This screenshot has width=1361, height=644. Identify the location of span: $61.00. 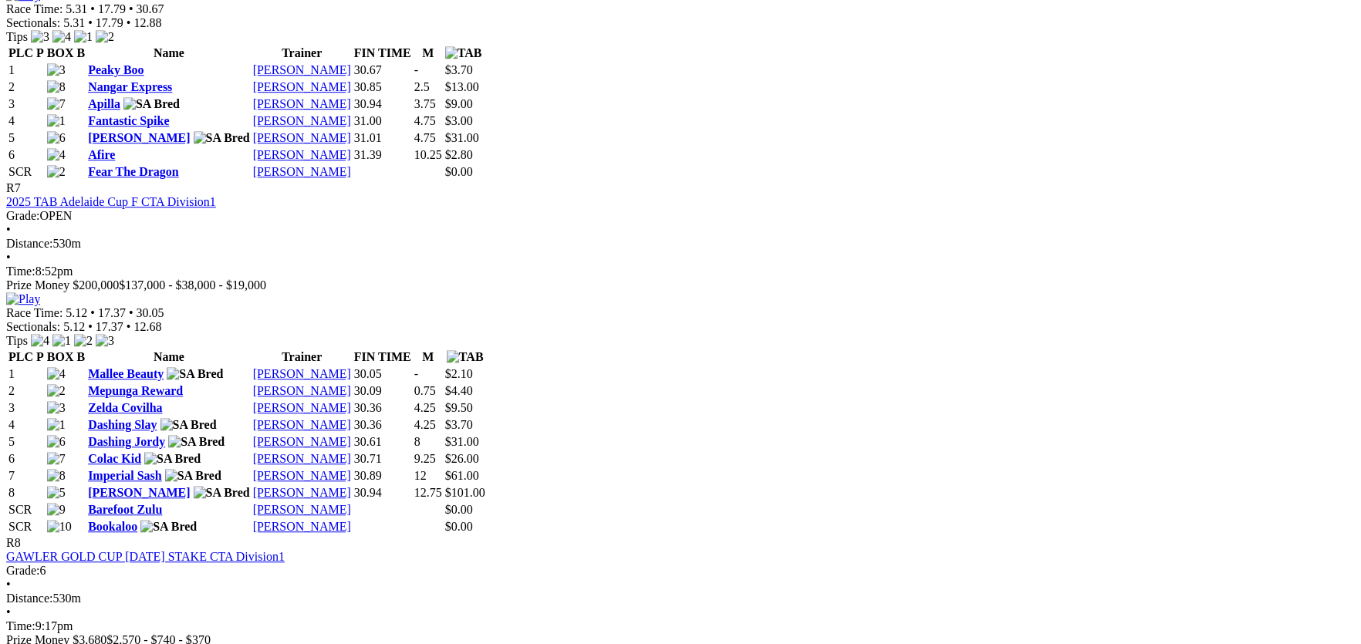
(462, 475).